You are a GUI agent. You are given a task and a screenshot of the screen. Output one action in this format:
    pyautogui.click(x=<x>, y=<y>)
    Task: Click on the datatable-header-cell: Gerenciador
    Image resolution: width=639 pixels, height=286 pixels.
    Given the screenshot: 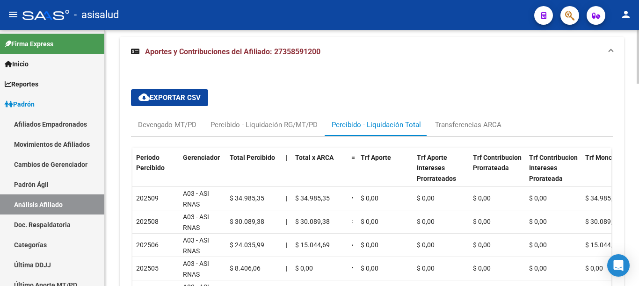 What is the action you would take?
    pyautogui.click(x=203, y=174)
    